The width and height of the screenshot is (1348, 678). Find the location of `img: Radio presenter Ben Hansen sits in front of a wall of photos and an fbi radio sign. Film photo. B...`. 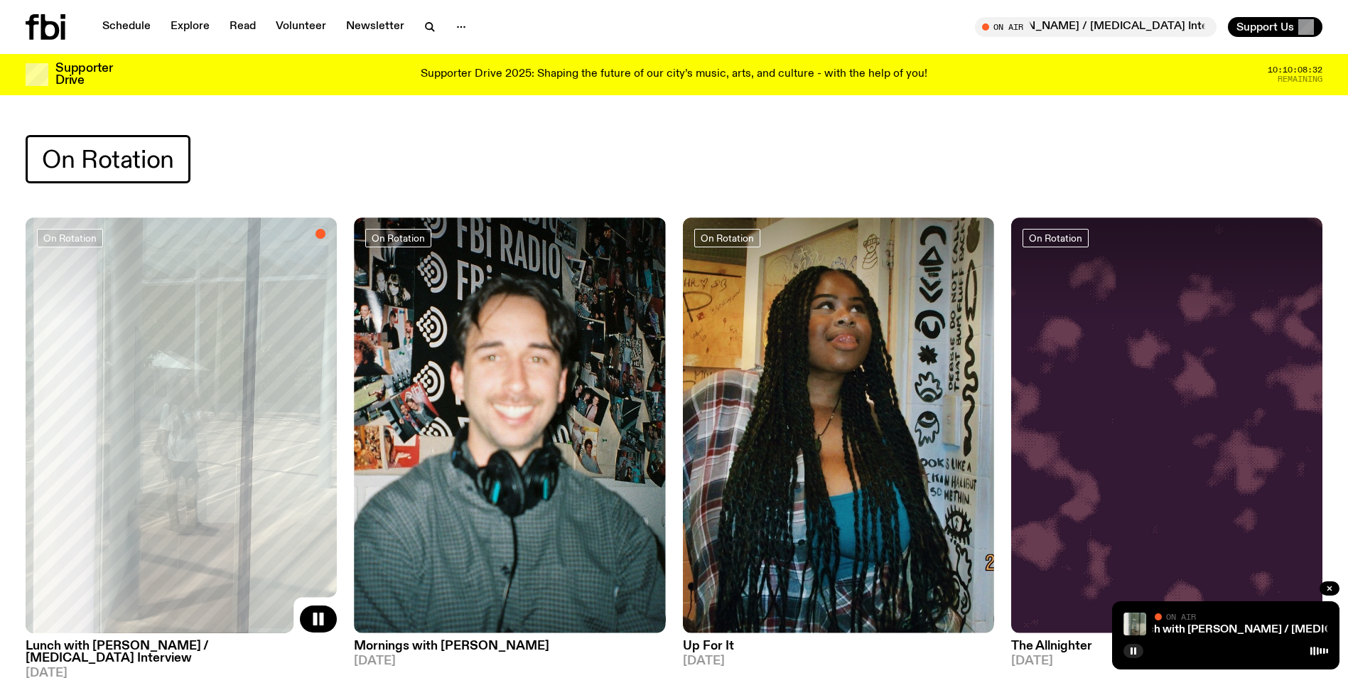

img: Radio presenter Ben Hansen sits in front of a wall of photos and an fbi radio sign. Film photo. B... is located at coordinates (509, 425).